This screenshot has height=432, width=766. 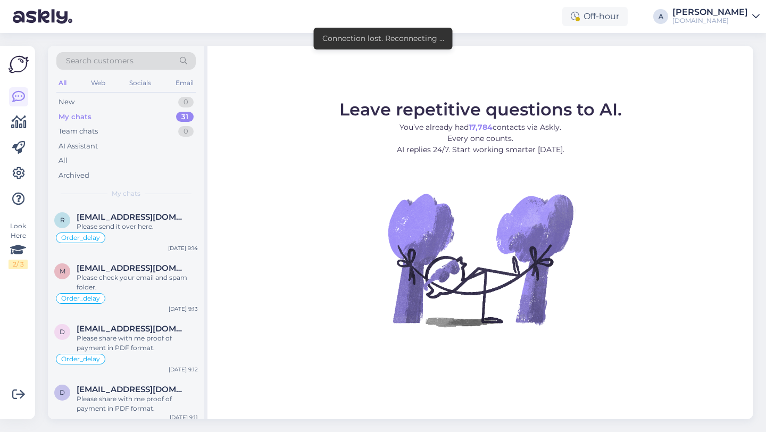 What do you see at coordinates (185, 83) in the screenshot?
I see `div: Email` at bounding box center [185, 83].